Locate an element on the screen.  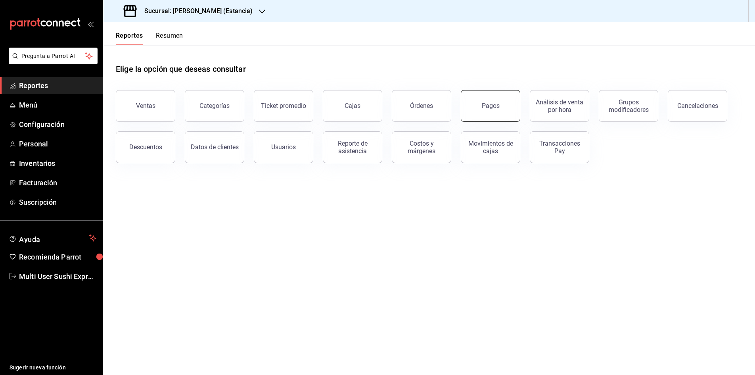
a: Pregunta a Parrot AI is located at coordinates (52, 62).